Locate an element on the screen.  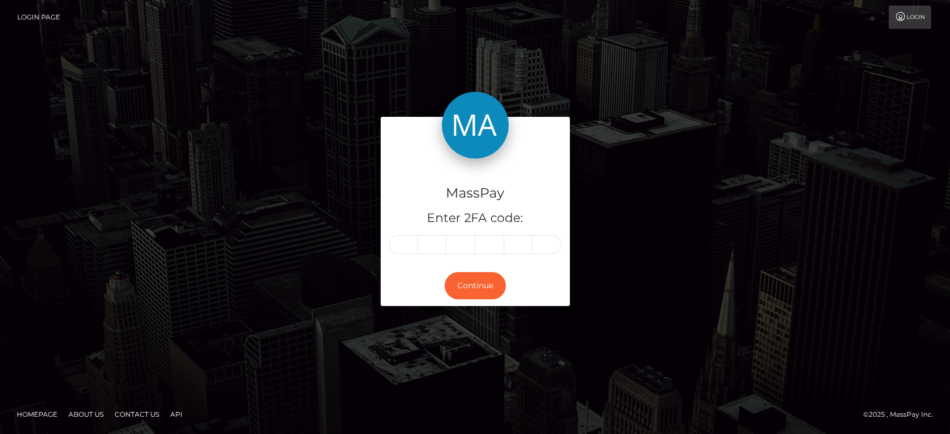
h4: MassPay is located at coordinates (475, 193).